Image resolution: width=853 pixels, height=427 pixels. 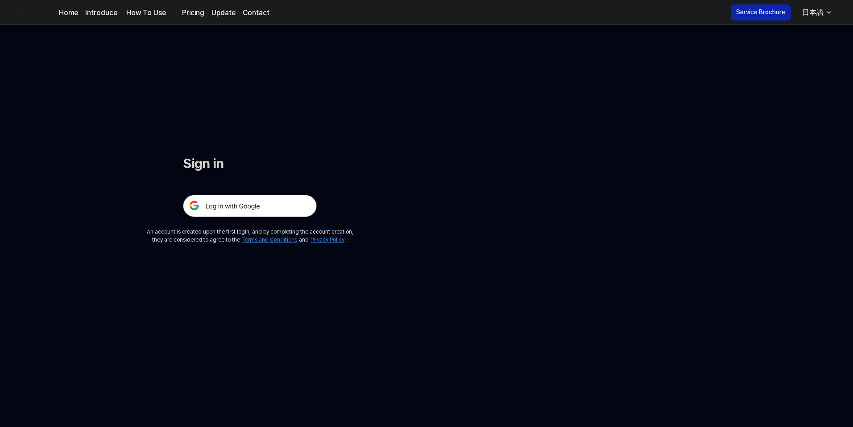 I want to click on div: An account is created upon the first login, and by completing the account creation, they are cons..., so click(x=250, y=236).